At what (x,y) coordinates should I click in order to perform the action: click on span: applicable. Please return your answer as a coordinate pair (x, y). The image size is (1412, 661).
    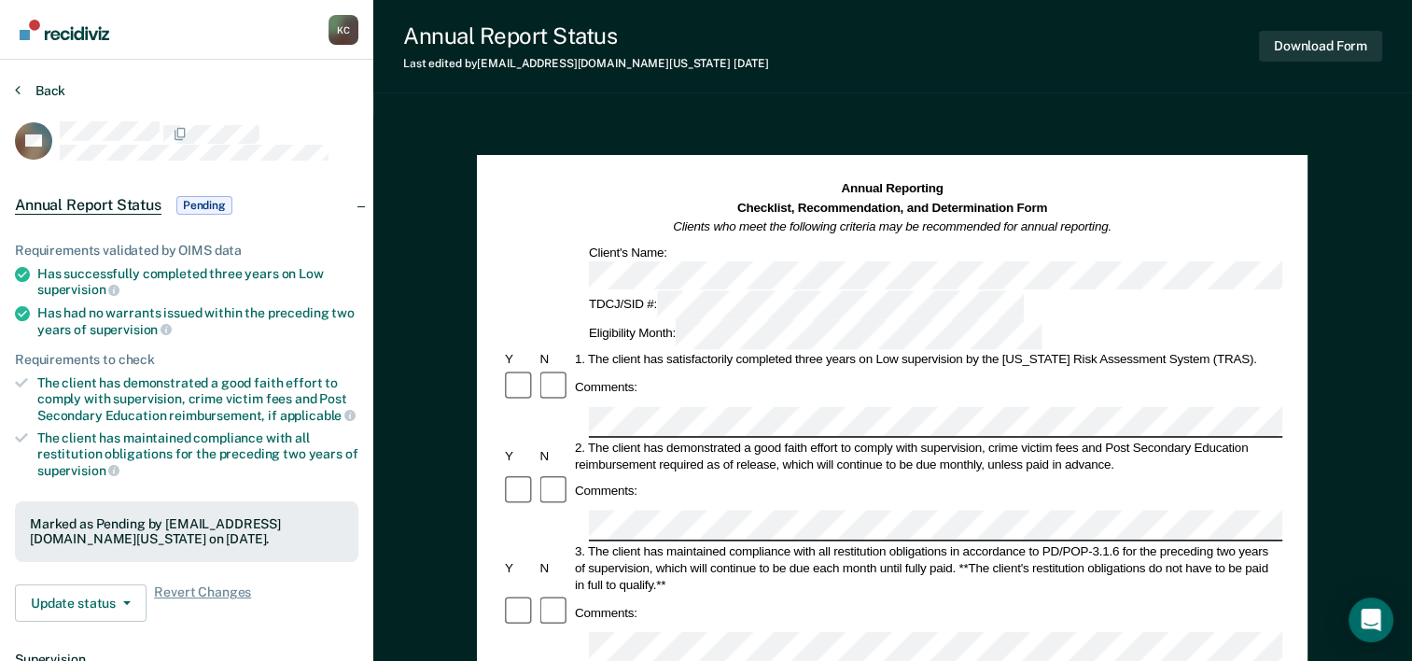
    Looking at the image, I should click on (317, 415).